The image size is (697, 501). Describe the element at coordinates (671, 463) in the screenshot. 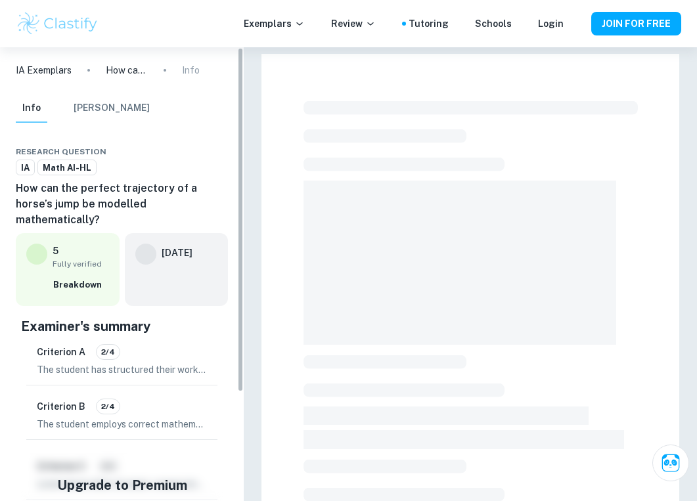

I see `button: Ask Clai` at that location.